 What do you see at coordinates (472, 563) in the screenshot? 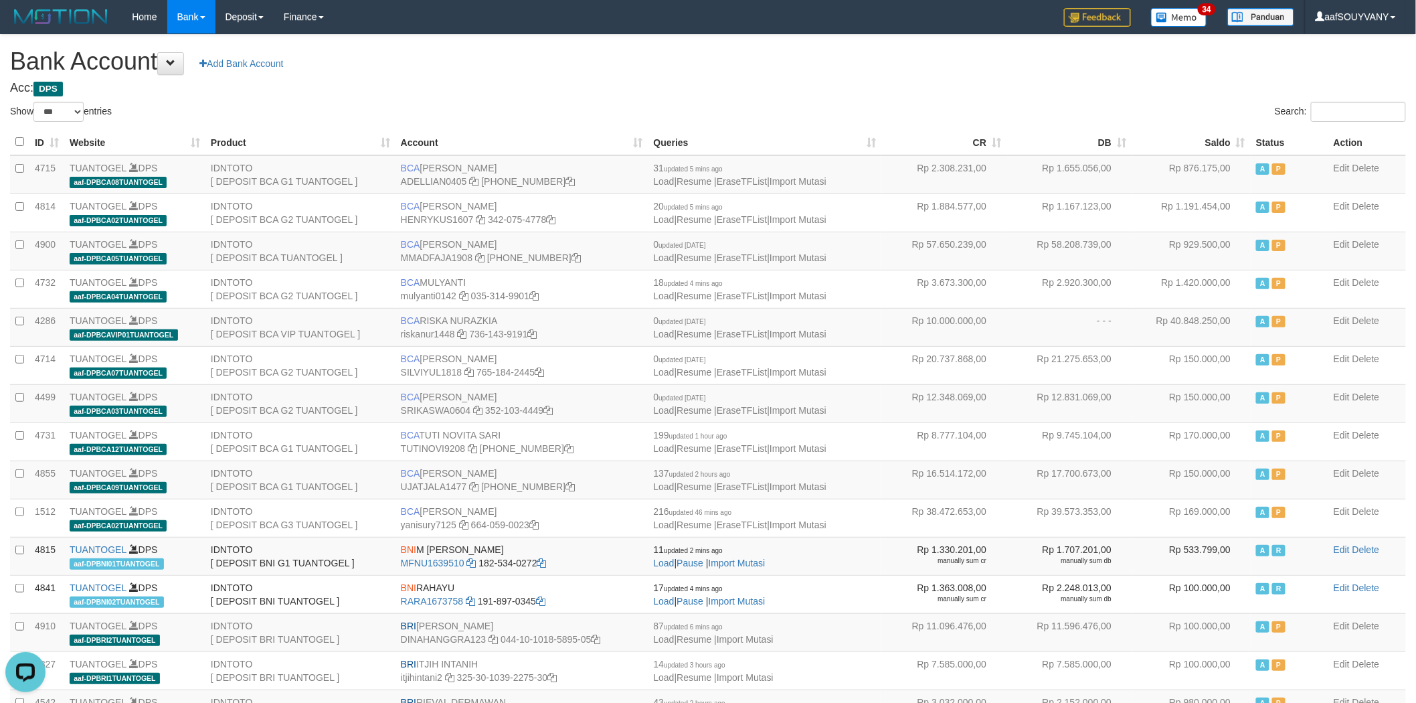
I see `a: Copy MFNU1639510 to clipboard` at bounding box center [472, 563].